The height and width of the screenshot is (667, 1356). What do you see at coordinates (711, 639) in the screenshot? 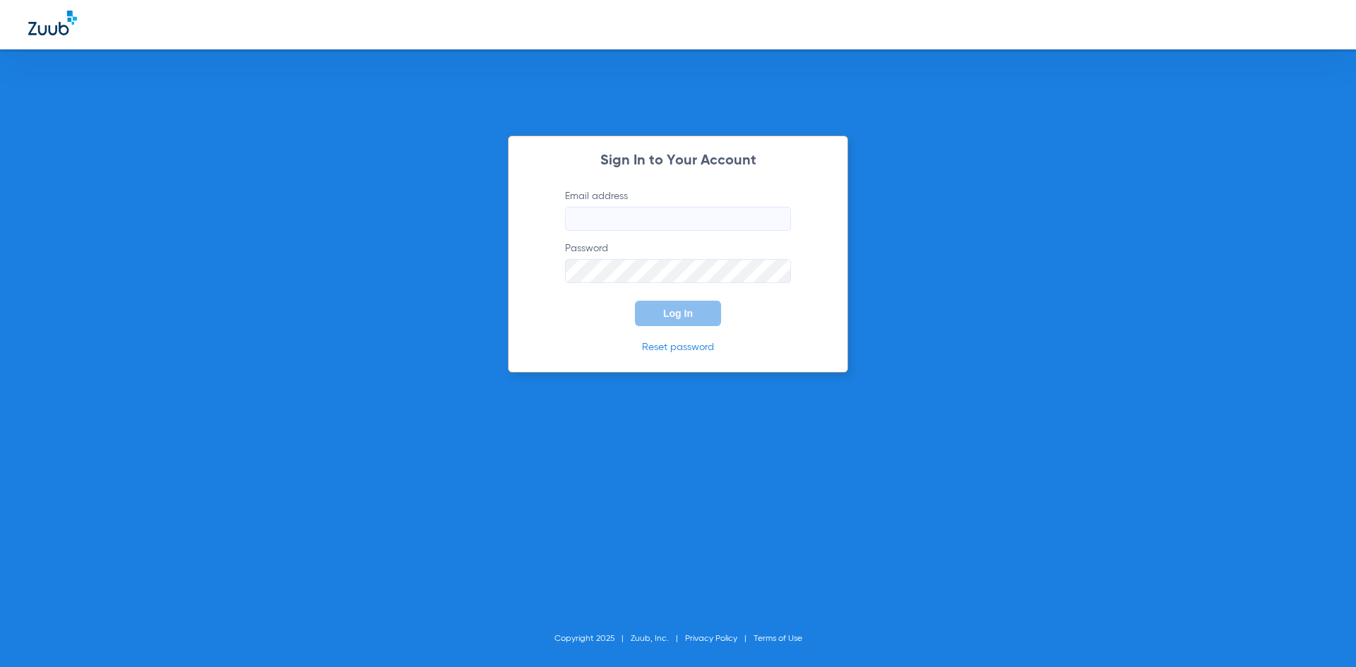
I see `a: Privacy Policy` at bounding box center [711, 639].